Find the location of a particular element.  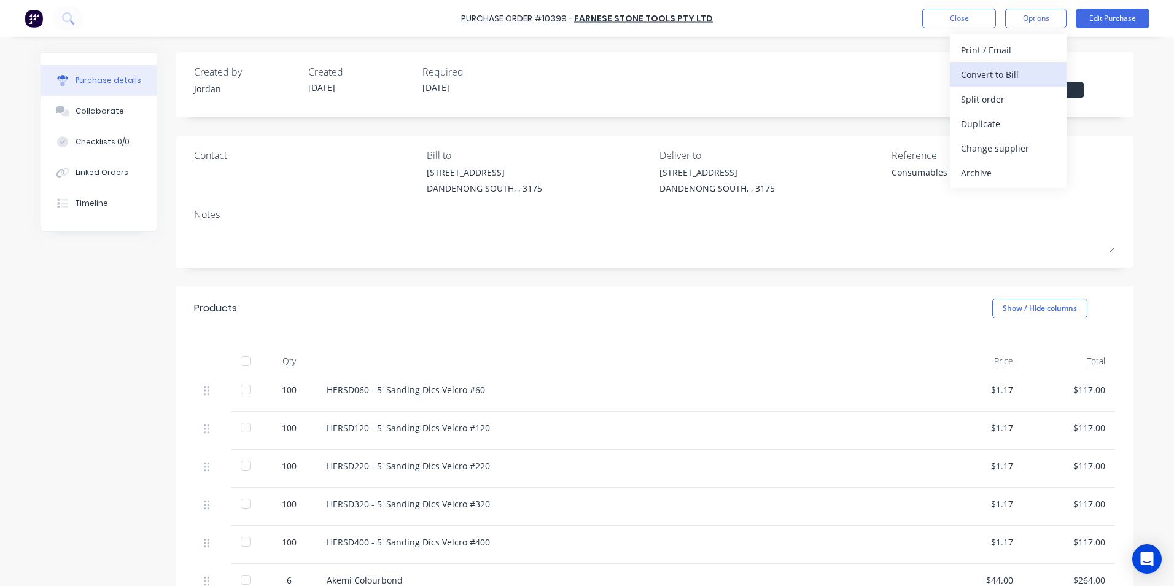

div: Products is located at coordinates (215, 308).